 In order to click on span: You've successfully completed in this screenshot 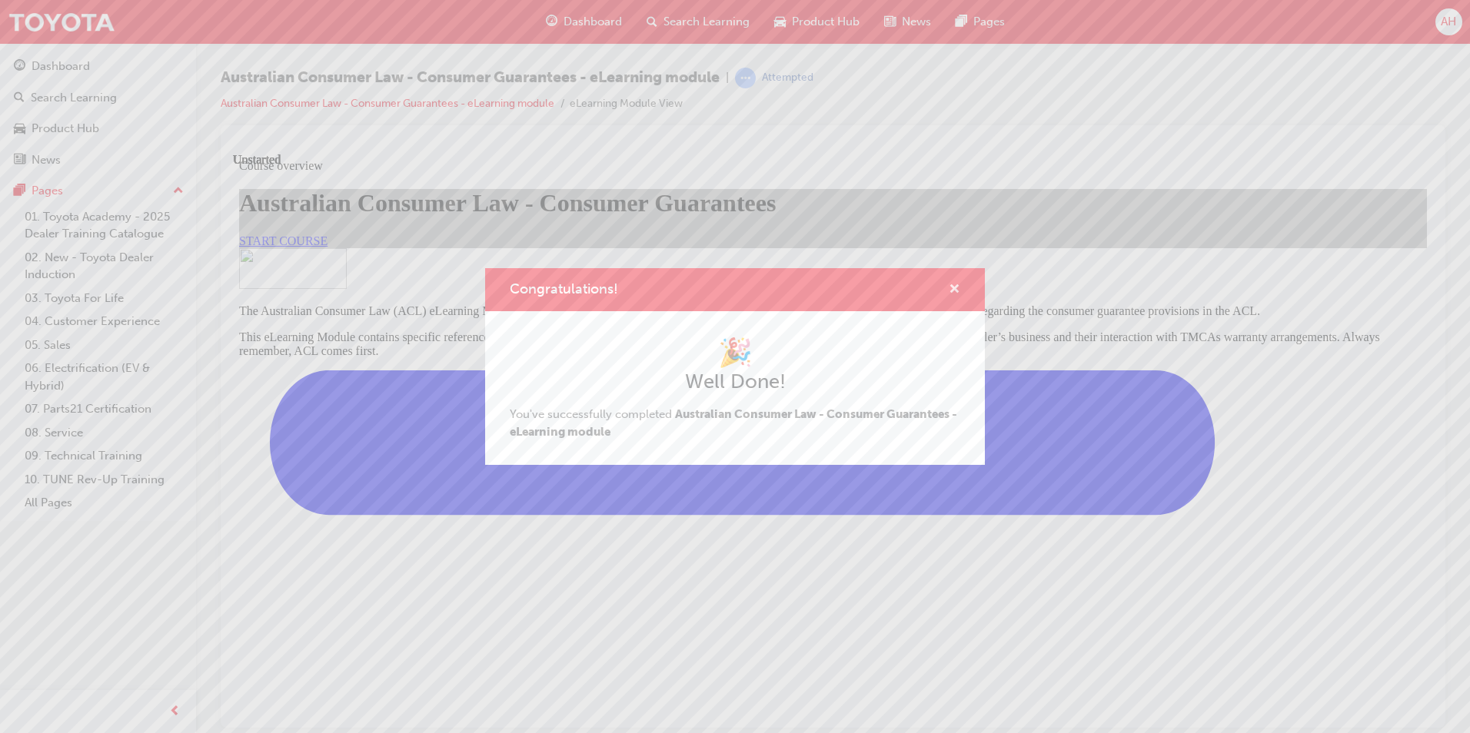, I will do `click(733, 423)`.